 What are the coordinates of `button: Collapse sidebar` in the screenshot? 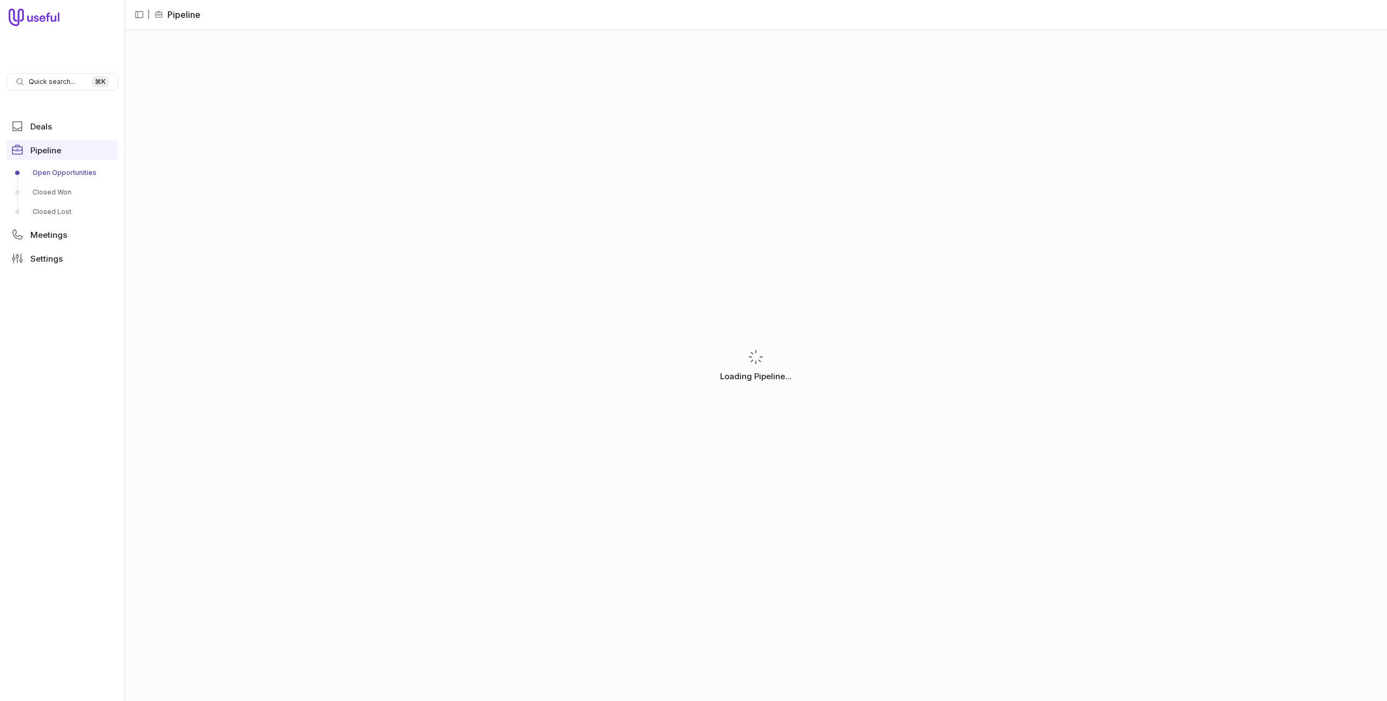 It's located at (139, 15).